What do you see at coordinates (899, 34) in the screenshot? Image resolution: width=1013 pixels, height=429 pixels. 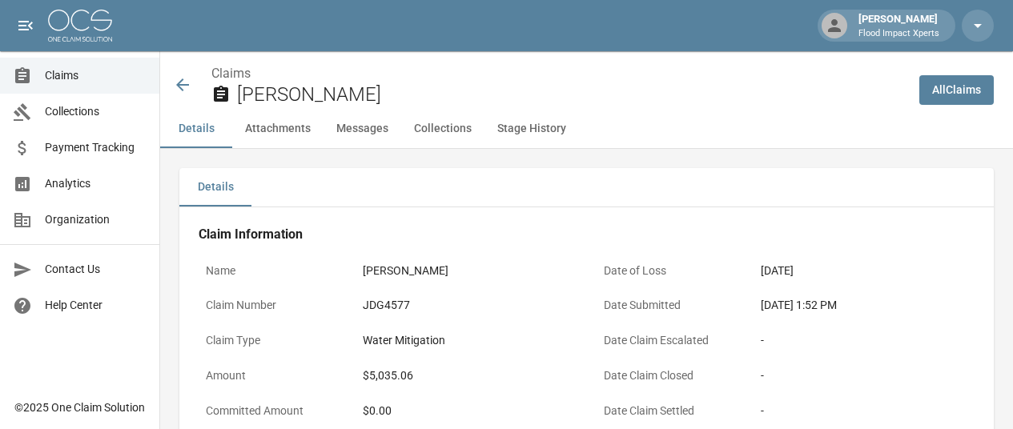 I see `p: Flood Impact Xperts` at bounding box center [899, 34].